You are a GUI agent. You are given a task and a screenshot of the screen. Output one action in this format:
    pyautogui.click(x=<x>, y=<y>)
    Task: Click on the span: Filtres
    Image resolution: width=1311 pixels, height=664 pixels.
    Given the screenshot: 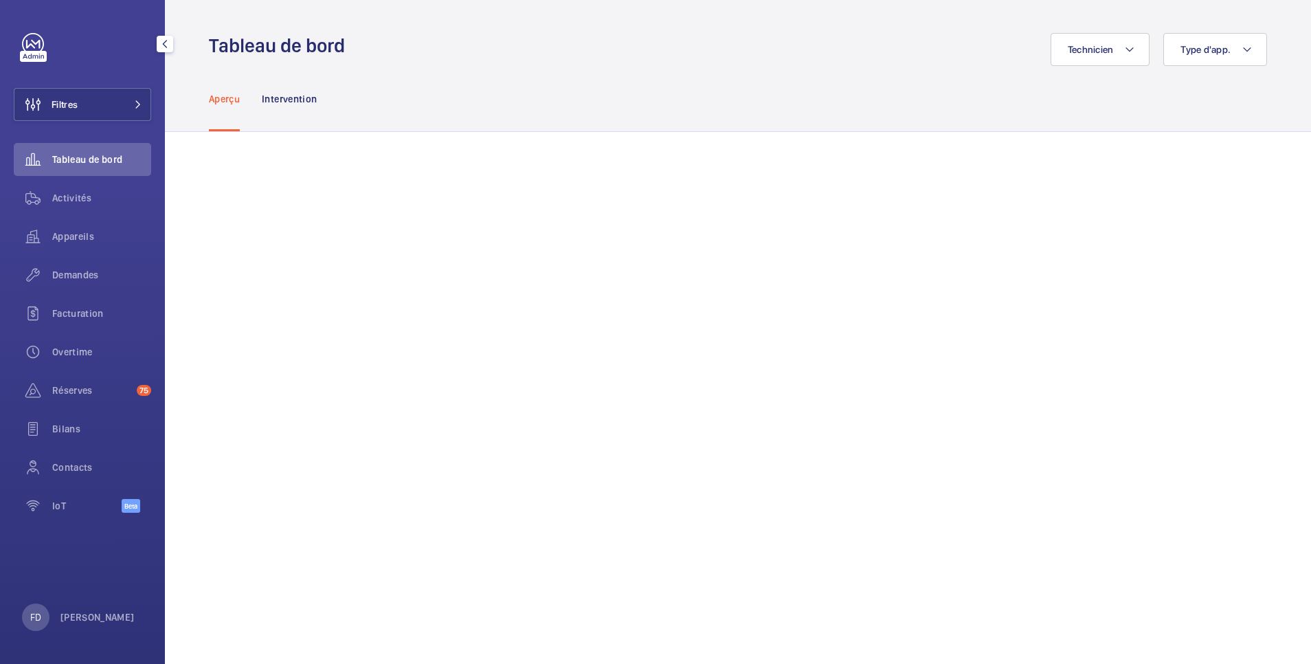 What is the action you would take?
    pyautogui.click(x=65, y=104)
    